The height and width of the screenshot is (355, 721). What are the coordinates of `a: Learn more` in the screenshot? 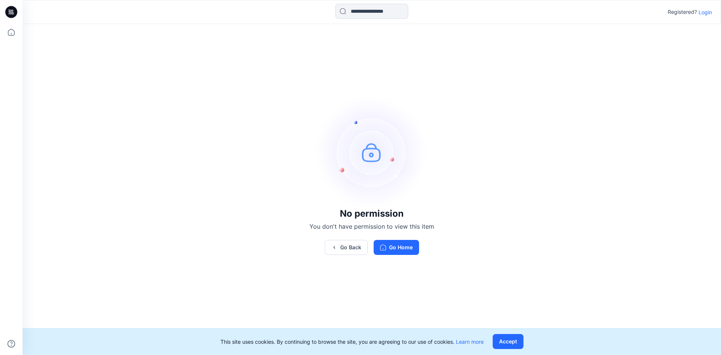 It's located at (470, 342).